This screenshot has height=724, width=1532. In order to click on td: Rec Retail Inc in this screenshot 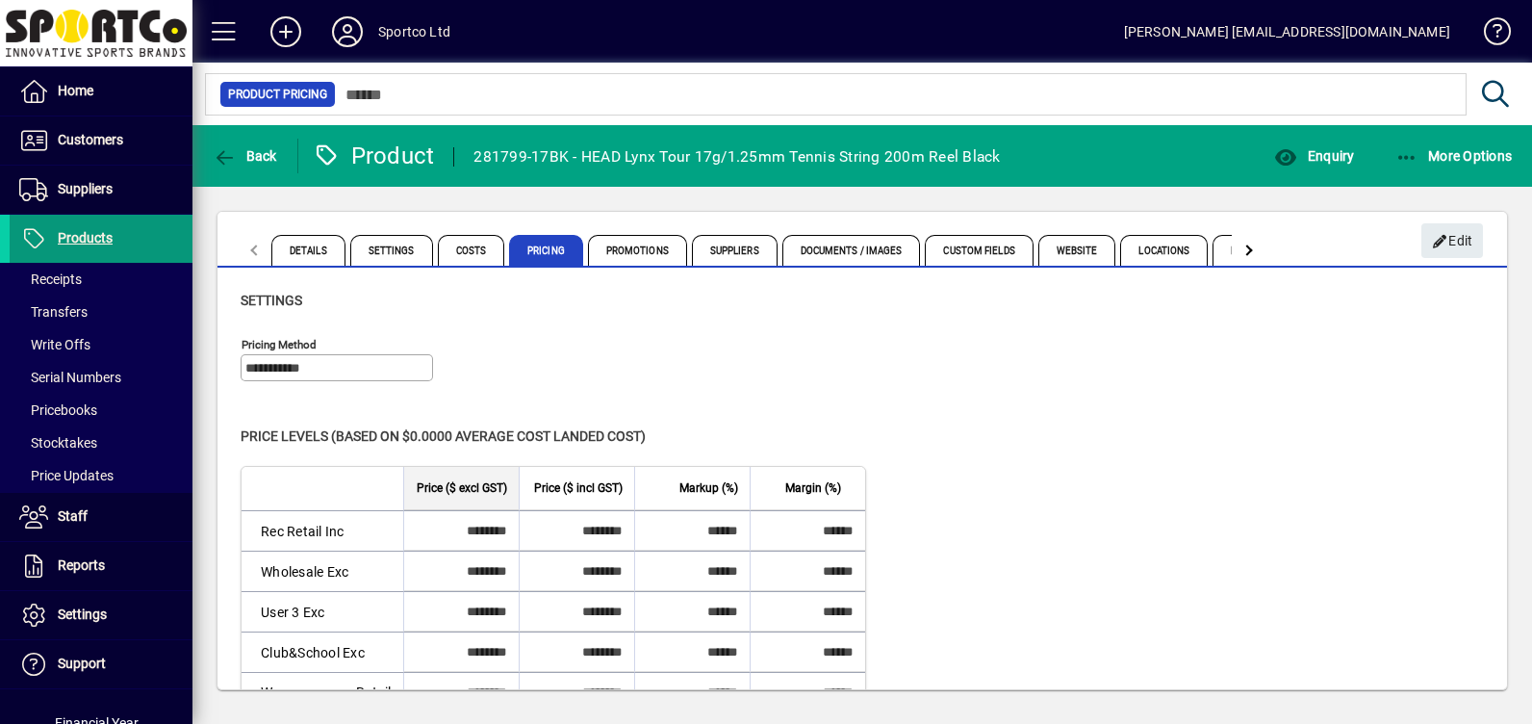, I will do `click(322, 530)`.